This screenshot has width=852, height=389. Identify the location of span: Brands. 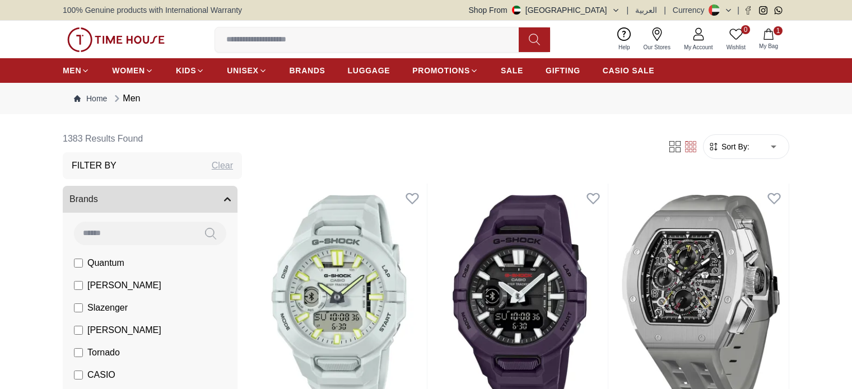
(83, 199).